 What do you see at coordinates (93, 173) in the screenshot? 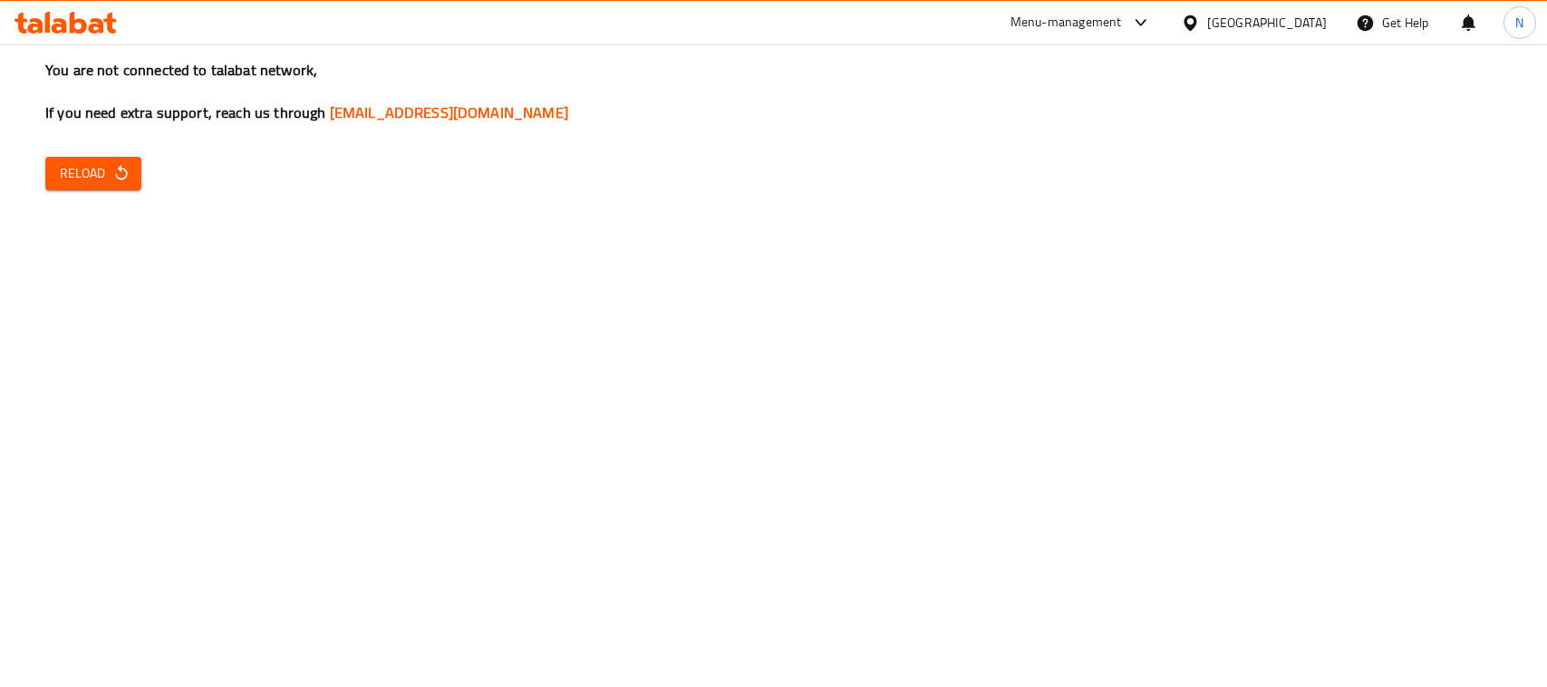
I see `button: Reload` at bounding box center [93, 173].